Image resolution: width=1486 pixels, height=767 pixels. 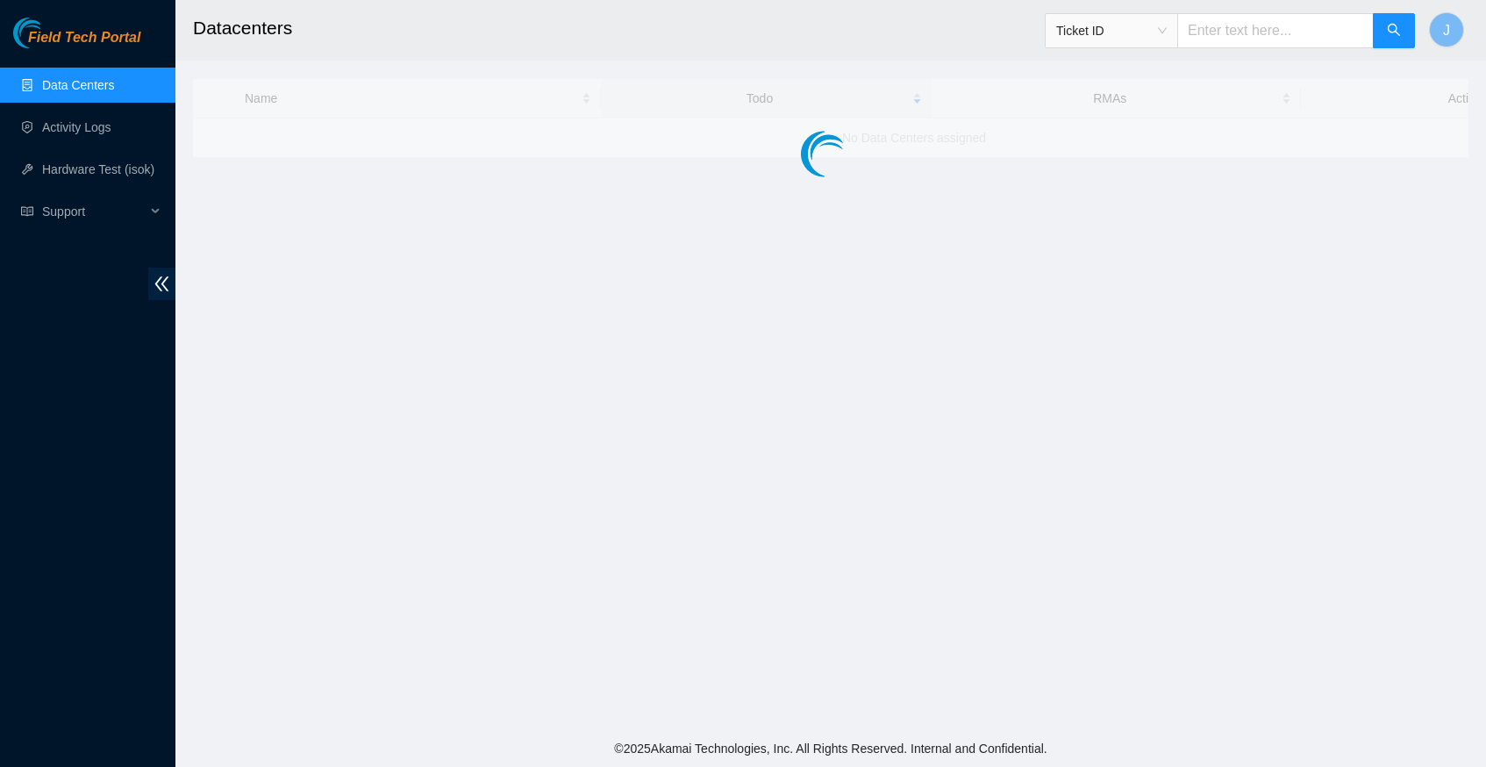 What do you see at coordinates (94, 211) in the screenshot?
I see `span: Support` at bounding box center [94, 211].